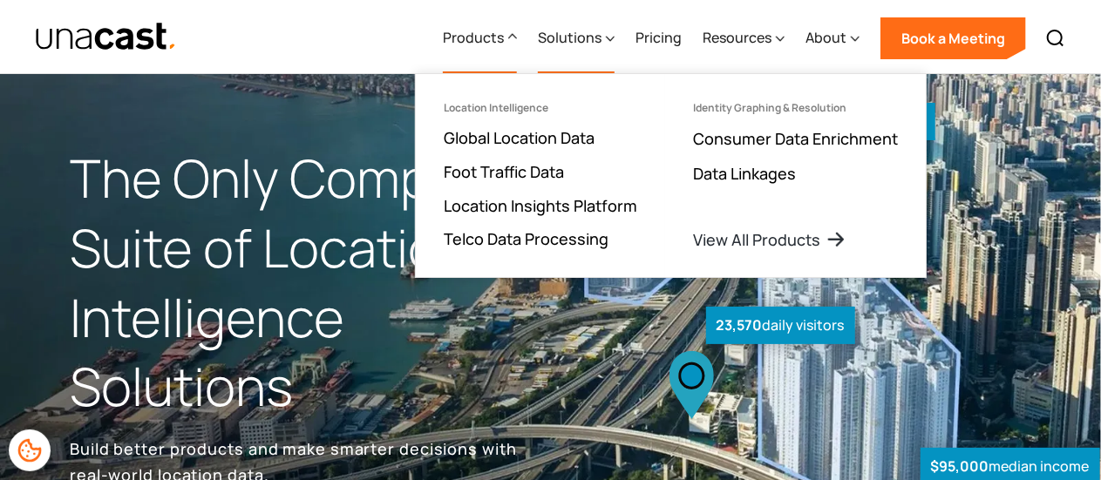 This screenshot has width=1101, height=480. I want to click on a: Data Linkages, so click(745, 174).